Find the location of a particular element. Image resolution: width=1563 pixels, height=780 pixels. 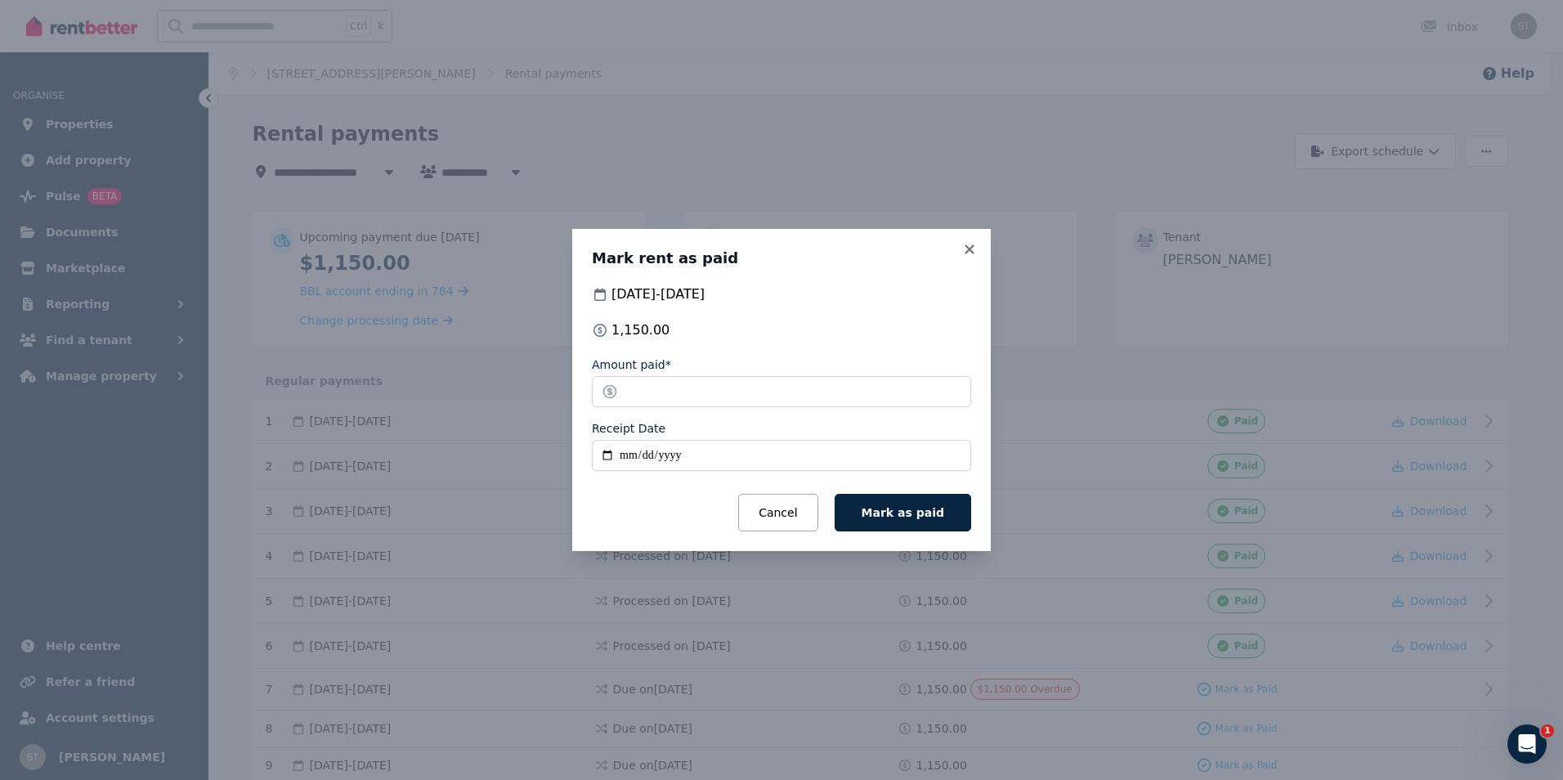

button: Cancel is located at coordinates (777, 512).